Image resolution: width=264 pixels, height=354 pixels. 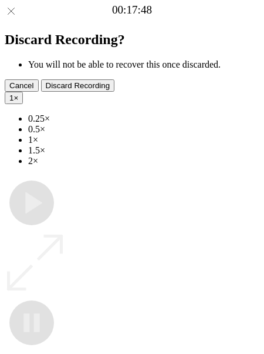 What do you see at coordinates (132, 39) in the screenshot?
I see `h2: Discard Recording?` at bounding box center [132, 39].